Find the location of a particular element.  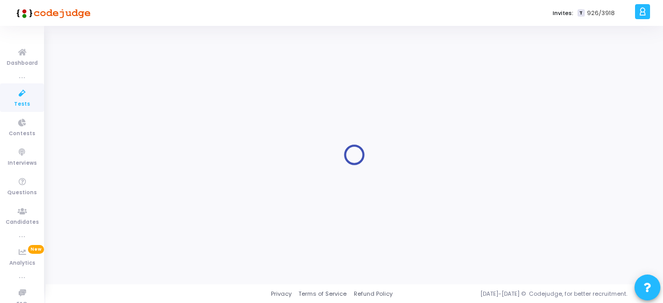

a: Terms of Service is located at coordinates (322, 294).